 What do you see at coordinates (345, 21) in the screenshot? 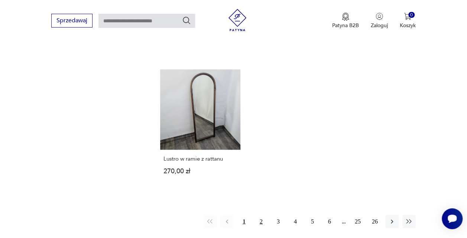
I see `button: Patyna B2B` at bounding box center [345, 21].